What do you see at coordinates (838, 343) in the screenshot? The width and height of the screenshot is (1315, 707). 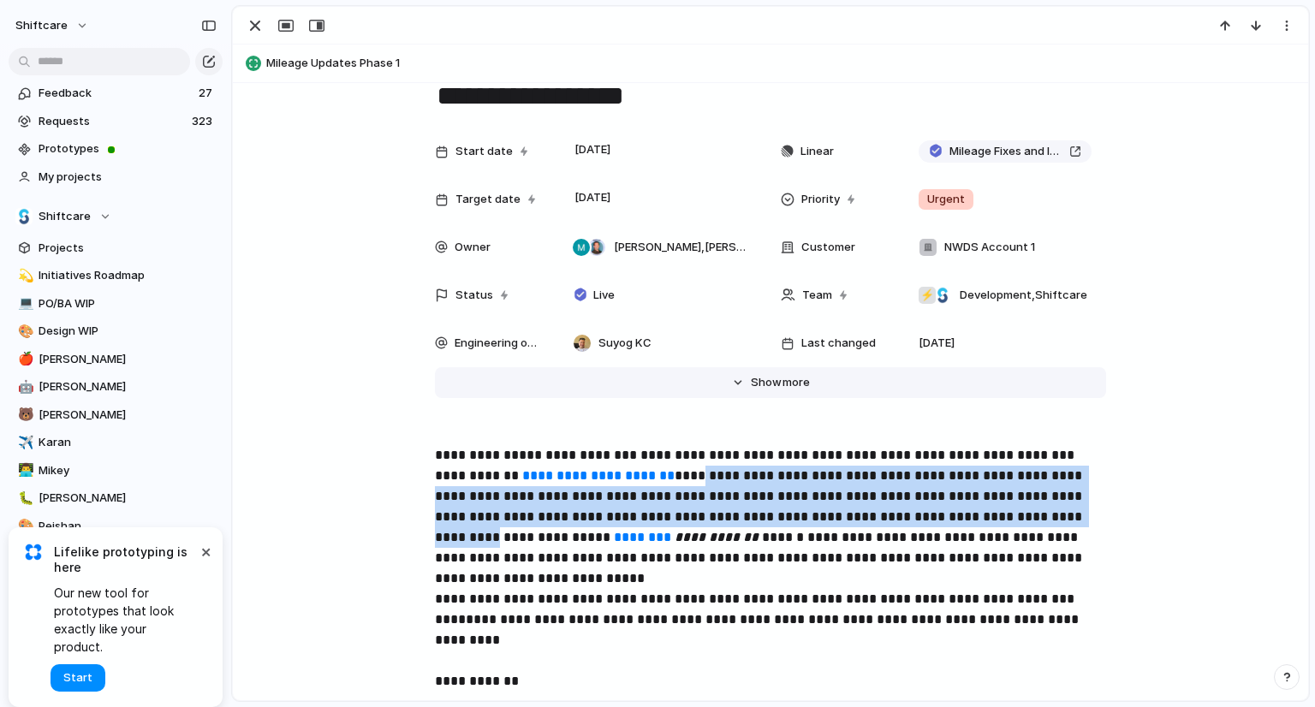 I see `span: Last changed` at bounding box center [838, 343].